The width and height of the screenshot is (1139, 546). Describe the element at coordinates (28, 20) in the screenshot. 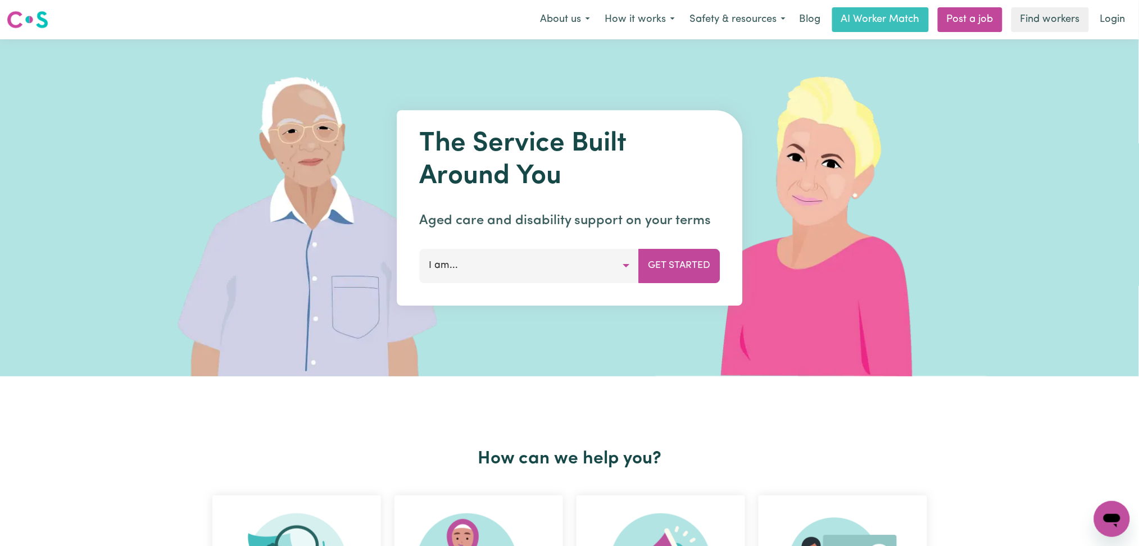

I see `img: Careseekers logo` at that location.